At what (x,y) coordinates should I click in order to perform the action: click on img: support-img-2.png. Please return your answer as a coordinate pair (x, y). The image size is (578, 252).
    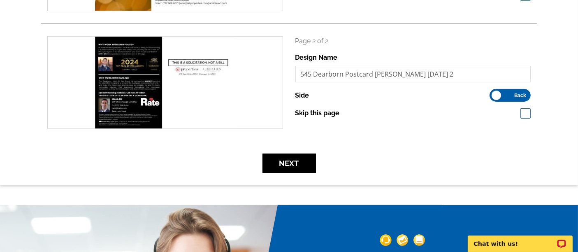
    Looking at the image, I should click on (402, 240).